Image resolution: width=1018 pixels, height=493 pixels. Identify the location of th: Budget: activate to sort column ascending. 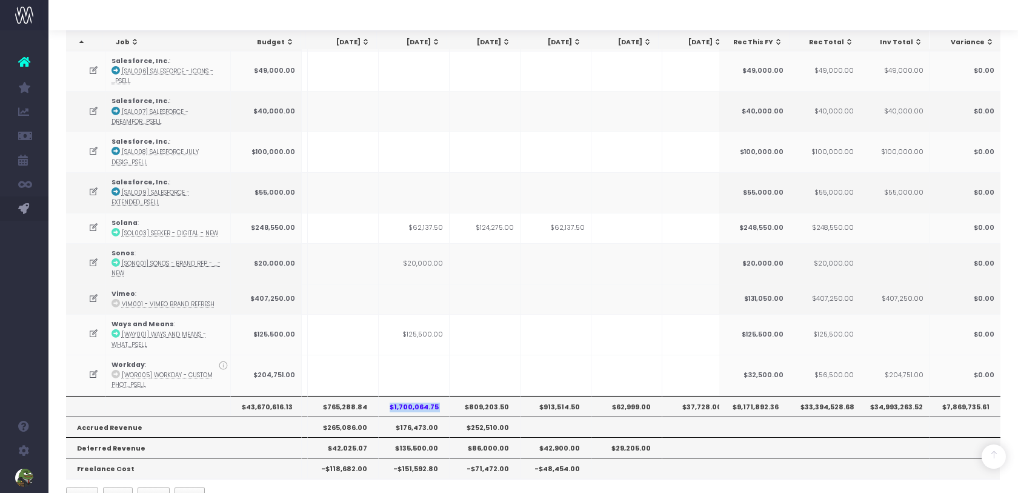
(266, 42).